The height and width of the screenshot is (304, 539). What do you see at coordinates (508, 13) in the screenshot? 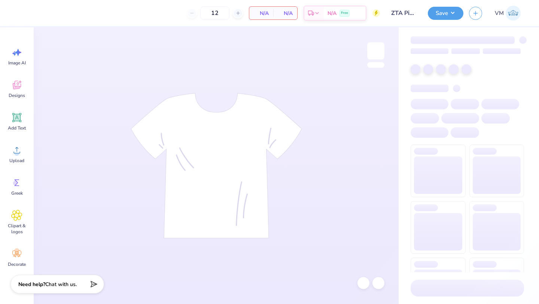
I see `a: VM` at bounding box center [508, 13].